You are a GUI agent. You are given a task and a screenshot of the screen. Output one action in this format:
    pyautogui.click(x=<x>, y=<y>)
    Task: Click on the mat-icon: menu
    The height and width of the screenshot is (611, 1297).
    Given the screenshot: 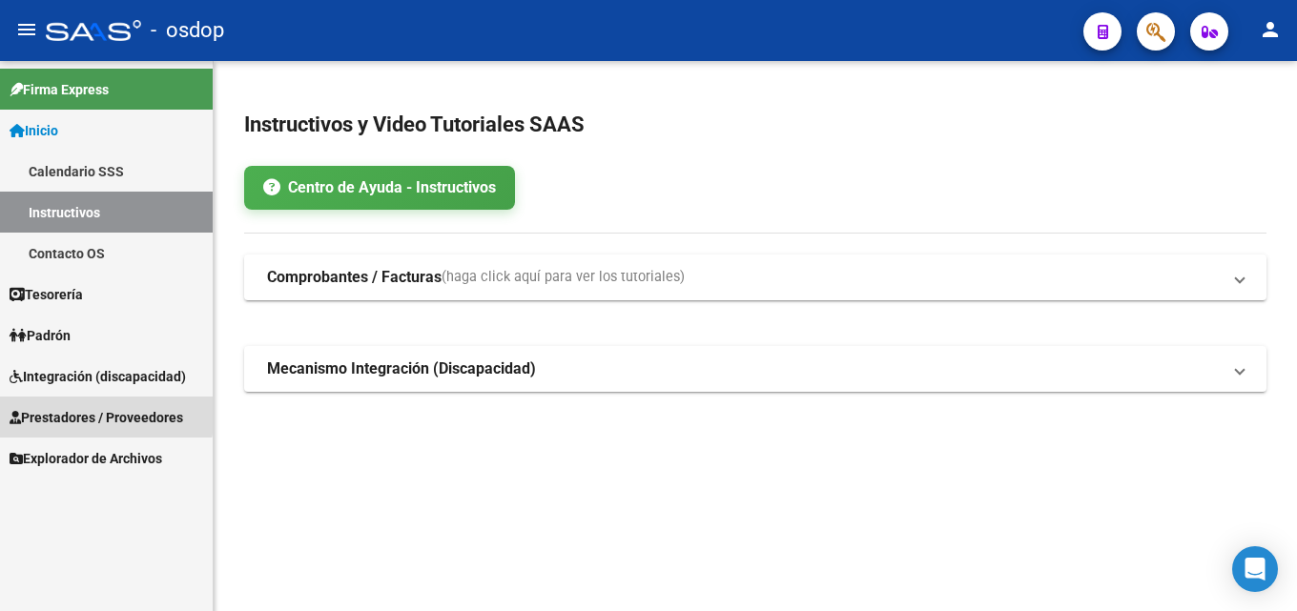 What is the action you would take?
    pyautogui.click(x=27, y=30)
    